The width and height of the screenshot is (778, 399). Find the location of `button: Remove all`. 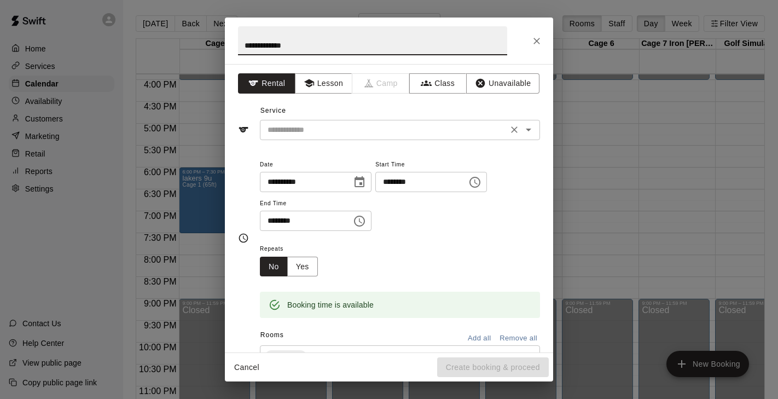

button: Remove all is located at coordinates (518, 338).